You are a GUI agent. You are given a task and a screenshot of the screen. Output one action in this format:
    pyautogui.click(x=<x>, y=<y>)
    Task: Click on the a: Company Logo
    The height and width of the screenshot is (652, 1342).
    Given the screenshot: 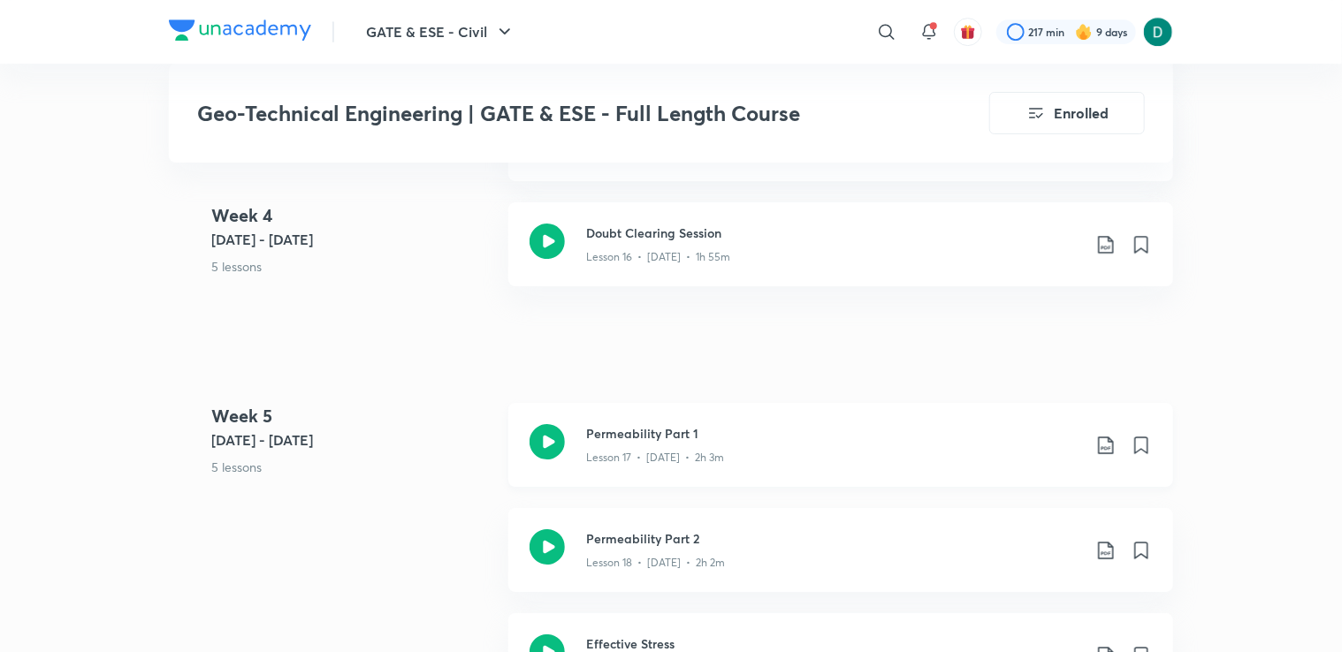 What is the action you would take?
    pyautogui.click(x=240, y=32)
    